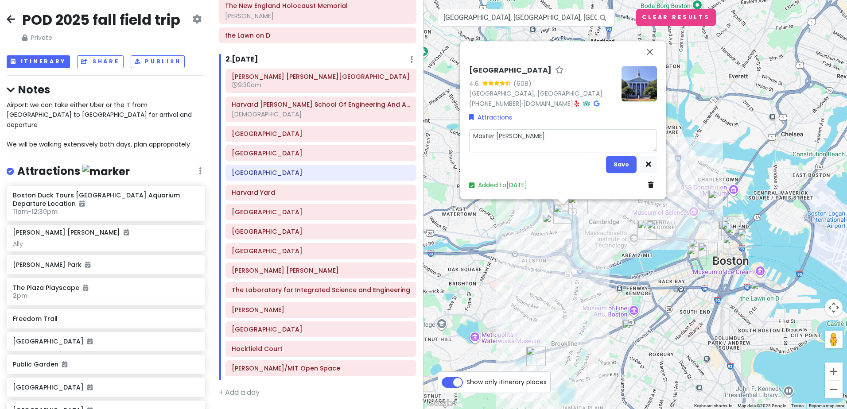  Describe the element at coordinates (321, 153) in the screenshot. I see `h6: Dunster House` at that location.